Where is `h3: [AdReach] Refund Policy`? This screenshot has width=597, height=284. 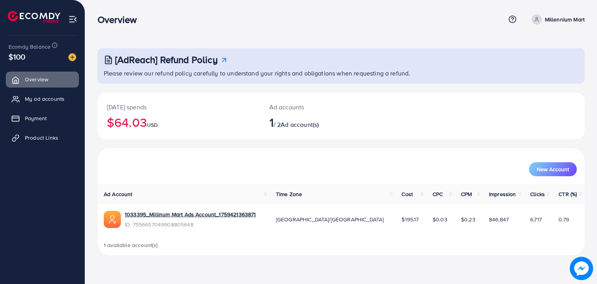
h3: [AdReach] Refund Policy is located at coordinates (166, 59).